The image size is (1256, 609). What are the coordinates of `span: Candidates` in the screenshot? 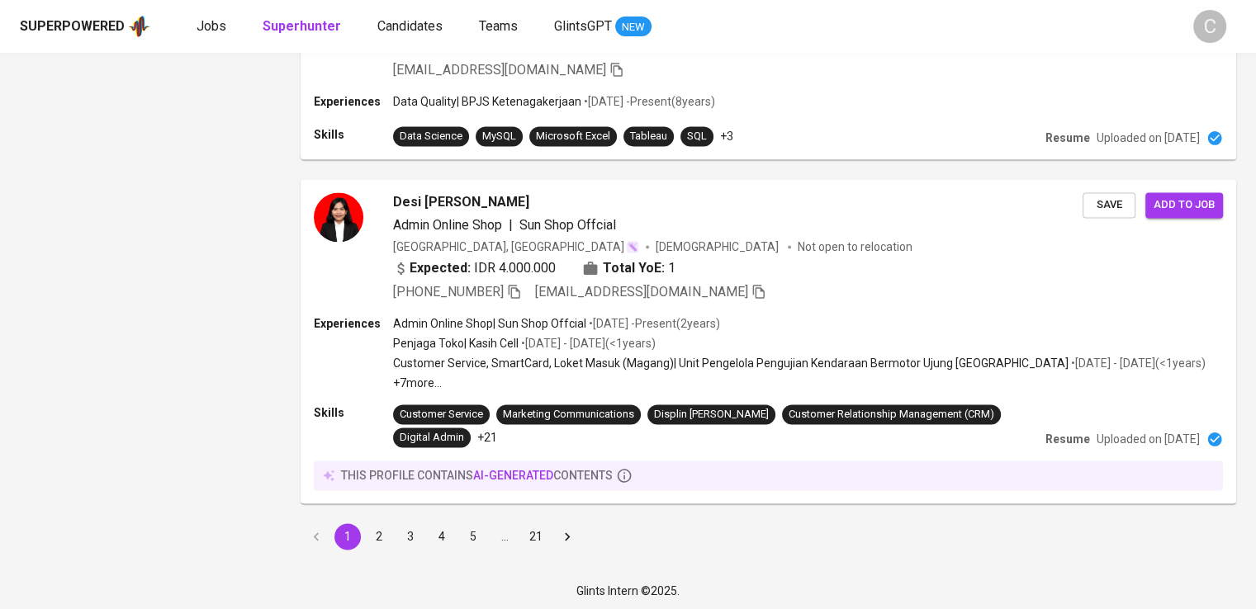 It's located at (409, 26).